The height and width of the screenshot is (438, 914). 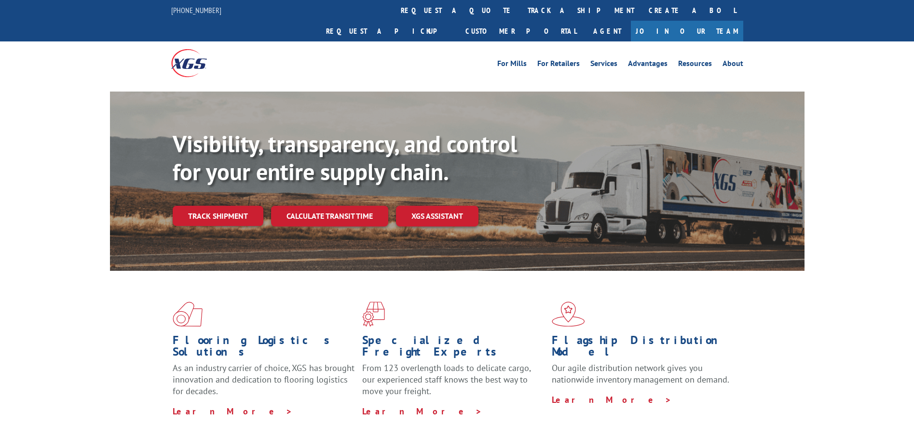 I want to click on a: Resources, so click(x=695, y=65).